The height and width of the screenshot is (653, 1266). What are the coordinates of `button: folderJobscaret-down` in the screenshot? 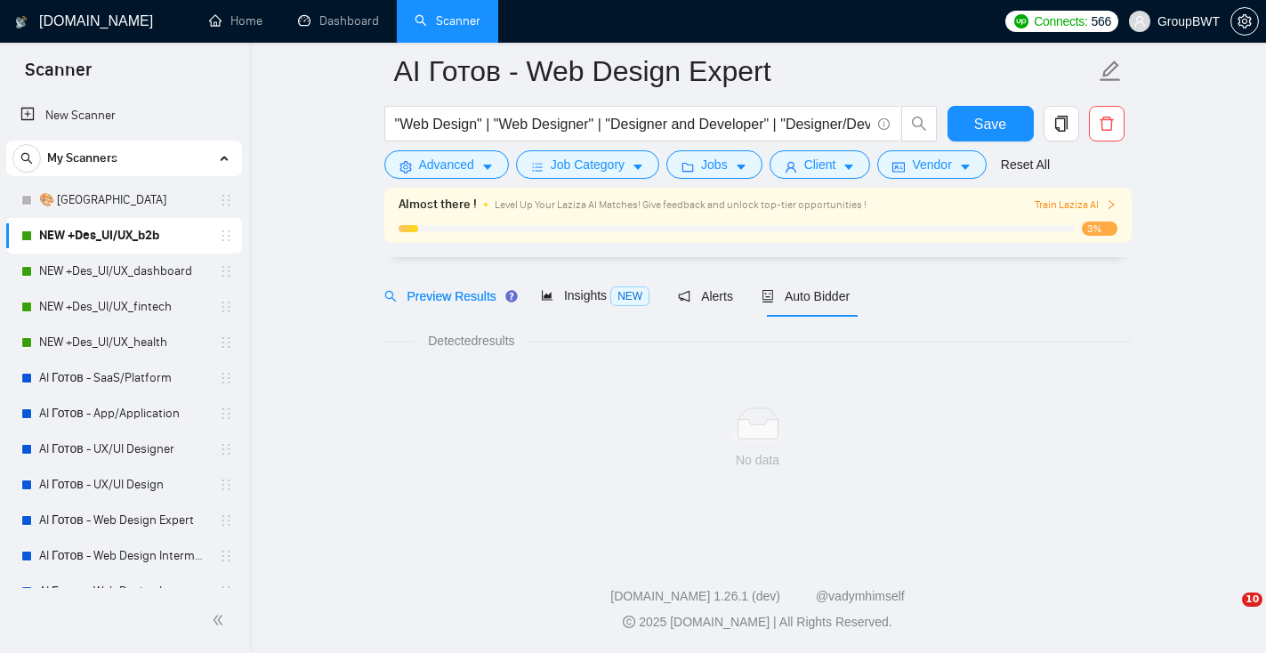 It's located at (714, 165).